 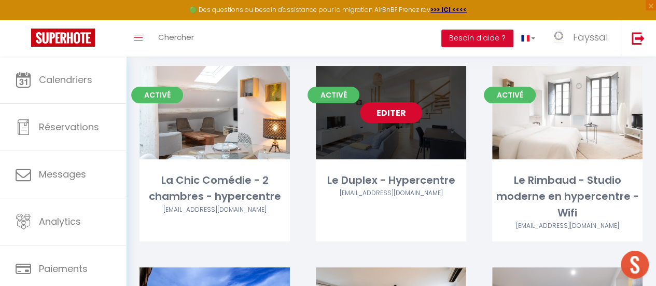 I want to click on span: Fayssal, so click(x=590, y=37).